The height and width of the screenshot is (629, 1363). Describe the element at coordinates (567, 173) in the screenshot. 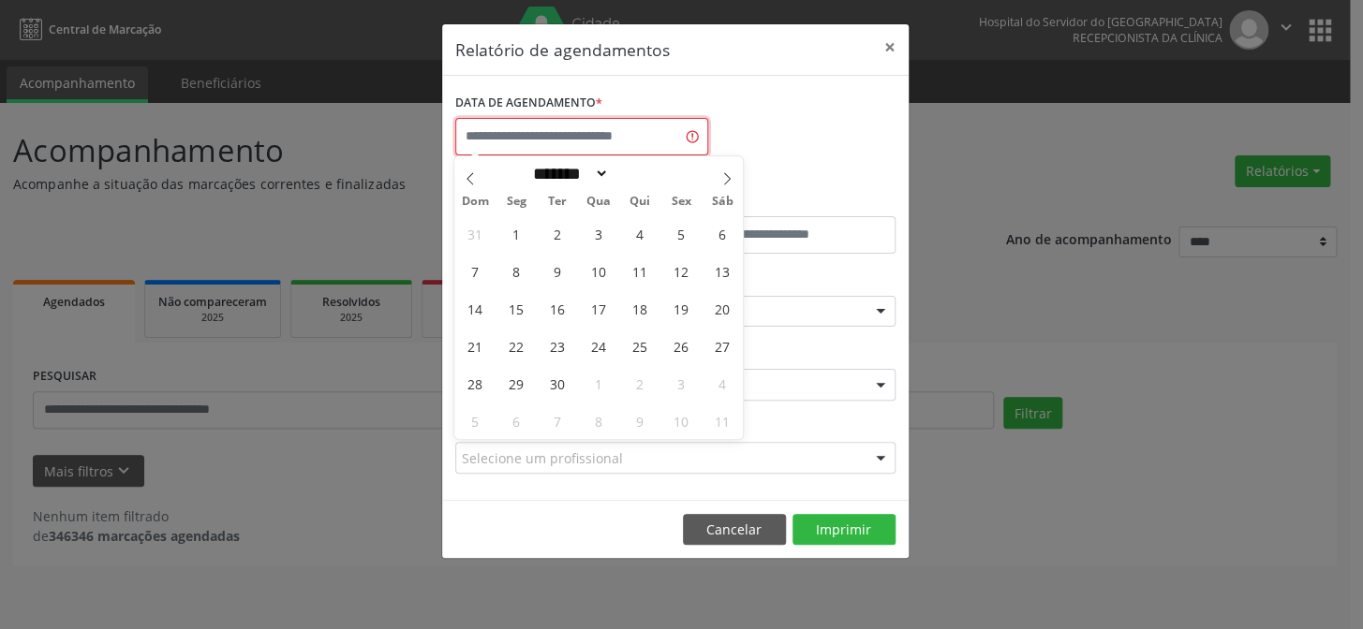

I see `select: Month` at that location.